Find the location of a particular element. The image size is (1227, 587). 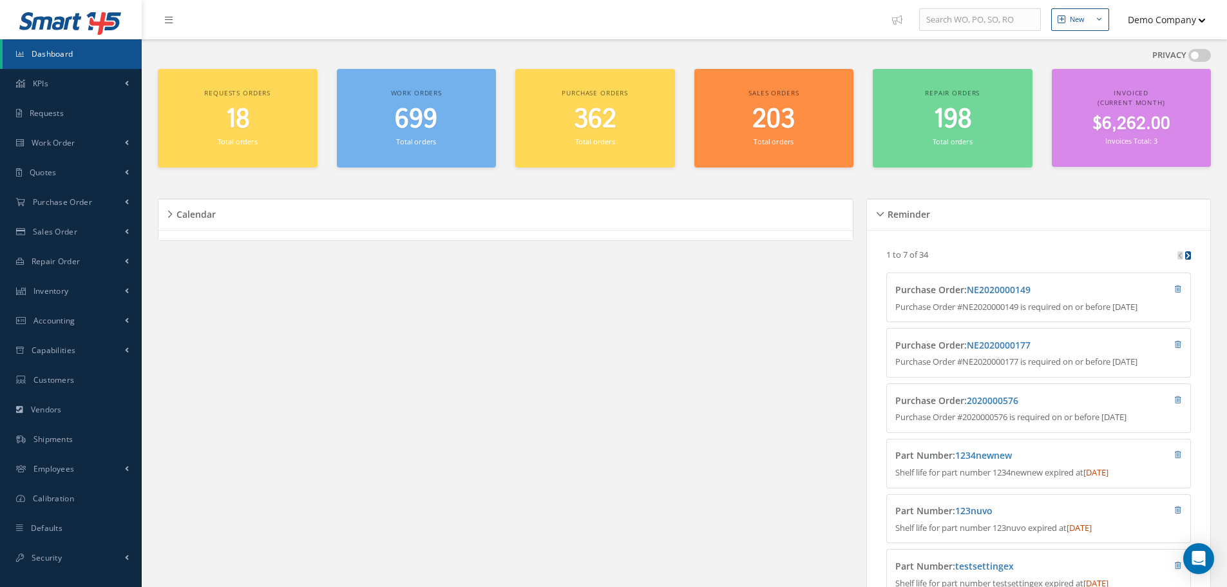

a: NE2020000177 is located at coordinates (999, 345).